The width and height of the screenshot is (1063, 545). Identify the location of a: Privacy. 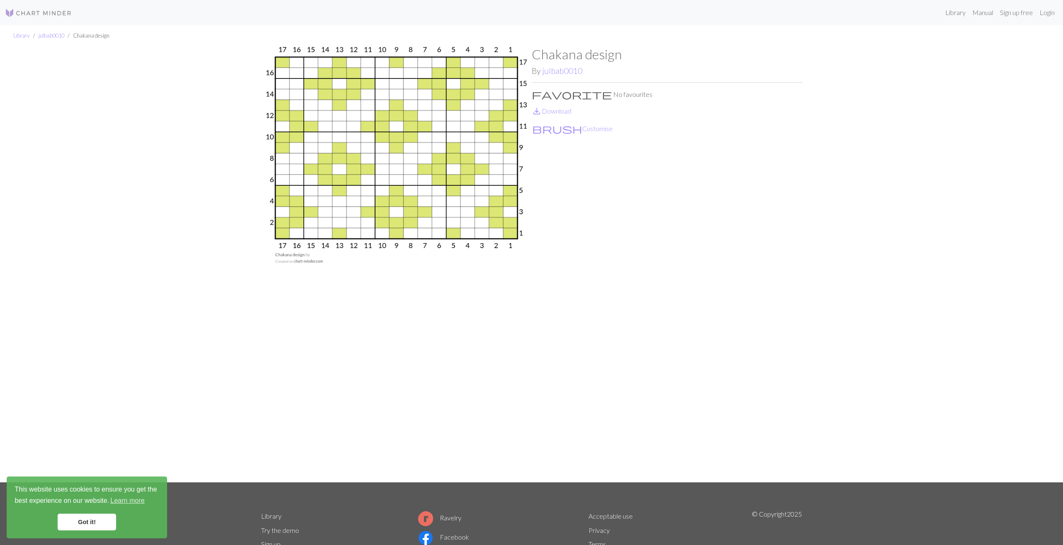
(599, 530).